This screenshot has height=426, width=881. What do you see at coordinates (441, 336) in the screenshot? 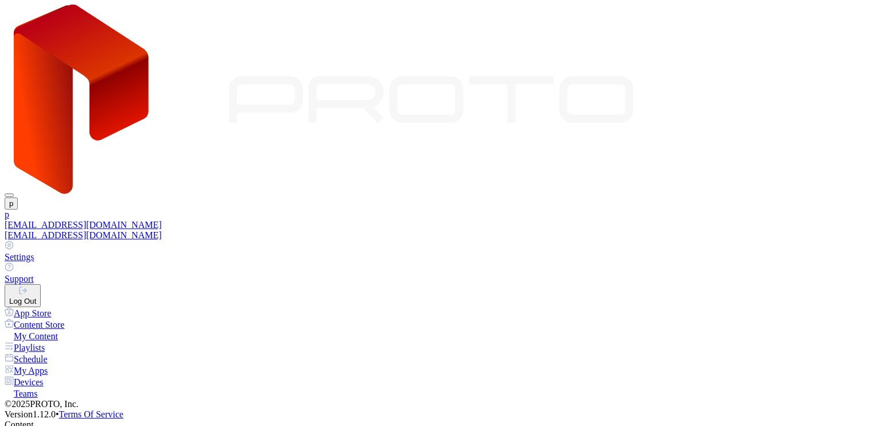
I see `a: My Content` at bounding box center [441, 336].